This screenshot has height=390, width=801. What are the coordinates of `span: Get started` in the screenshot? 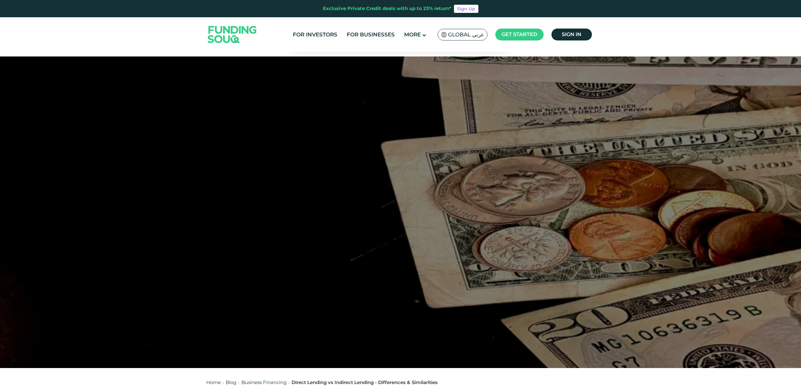 It's located at (519, 34).